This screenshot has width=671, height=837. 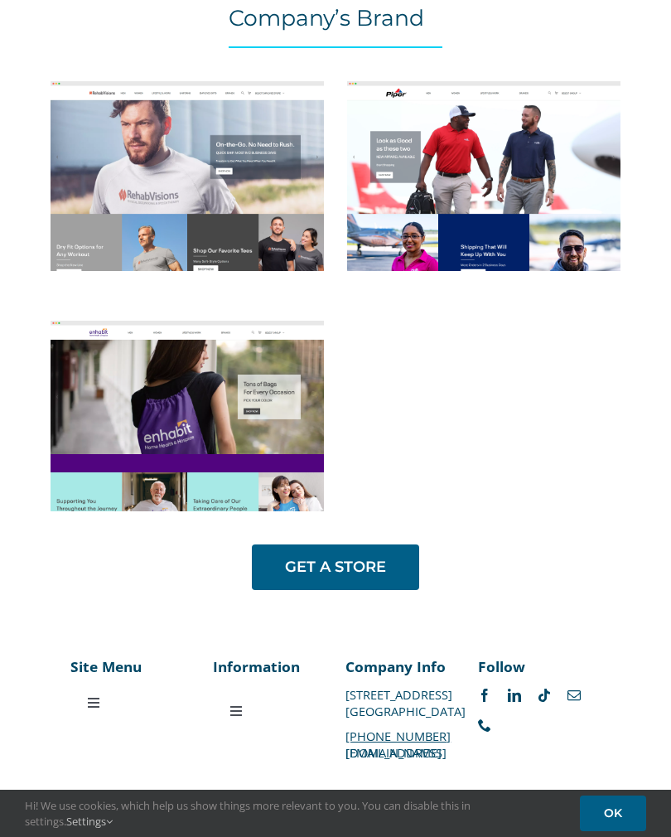 What do you see at coordinates (90, 821) in the screenshot?
I see `a: Settings` at bounding box center [90, 821].